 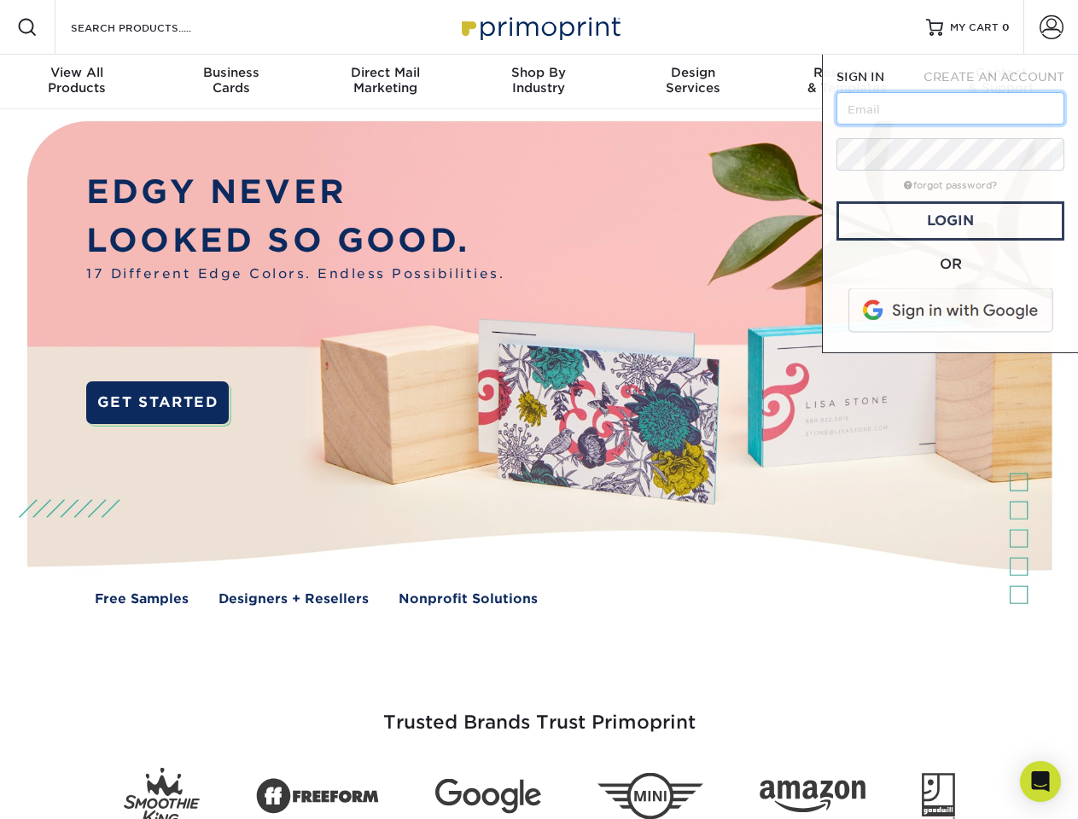 What do you see at coordinates (230, 82) in the screenshot?
I see `a: BusinessCards` at bounding box center [230, 82].